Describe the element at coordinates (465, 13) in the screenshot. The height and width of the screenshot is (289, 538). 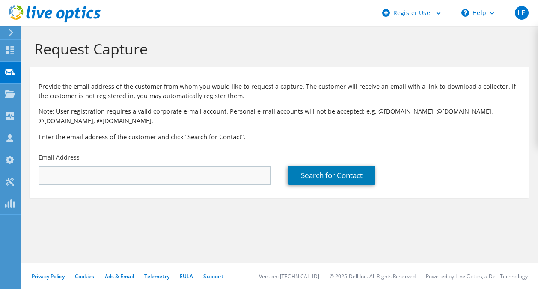
I see `svg: \n` at that location.